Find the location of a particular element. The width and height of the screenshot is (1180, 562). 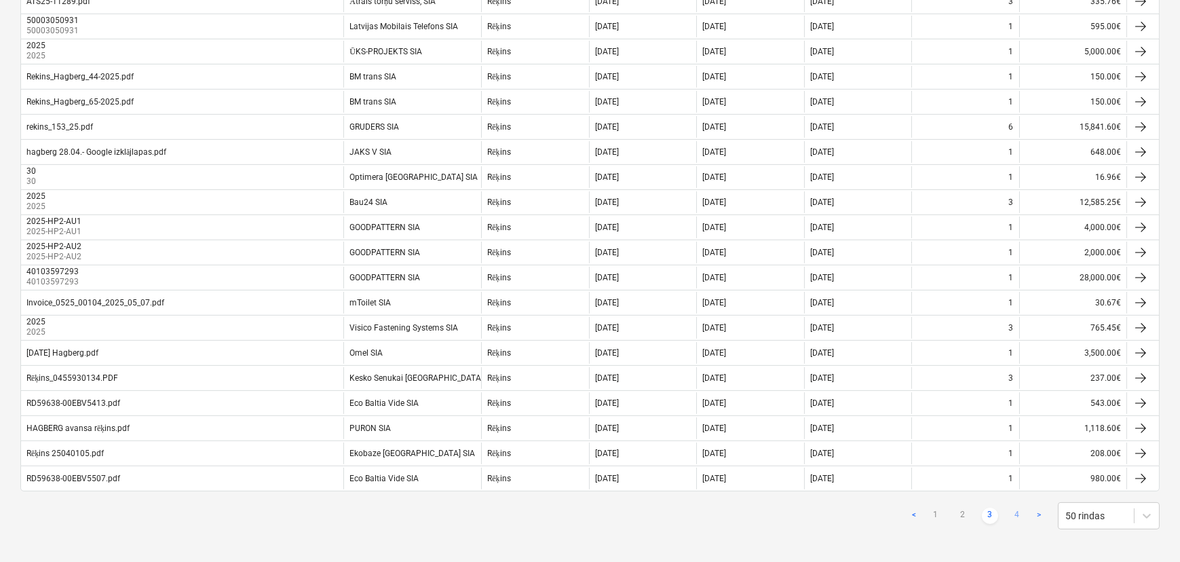

p: 30 is located at coordinates (33, 181).